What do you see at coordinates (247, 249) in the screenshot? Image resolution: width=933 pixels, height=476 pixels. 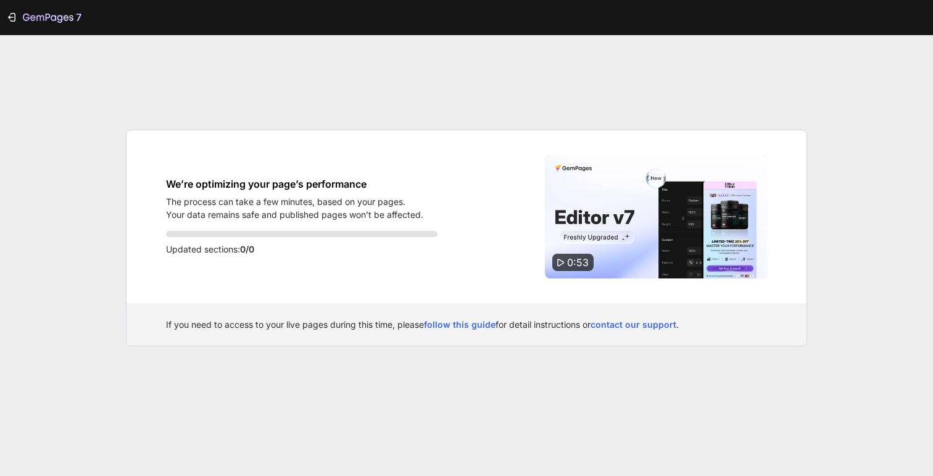 I see `span: 0/0` at bounding box center [247, 249].